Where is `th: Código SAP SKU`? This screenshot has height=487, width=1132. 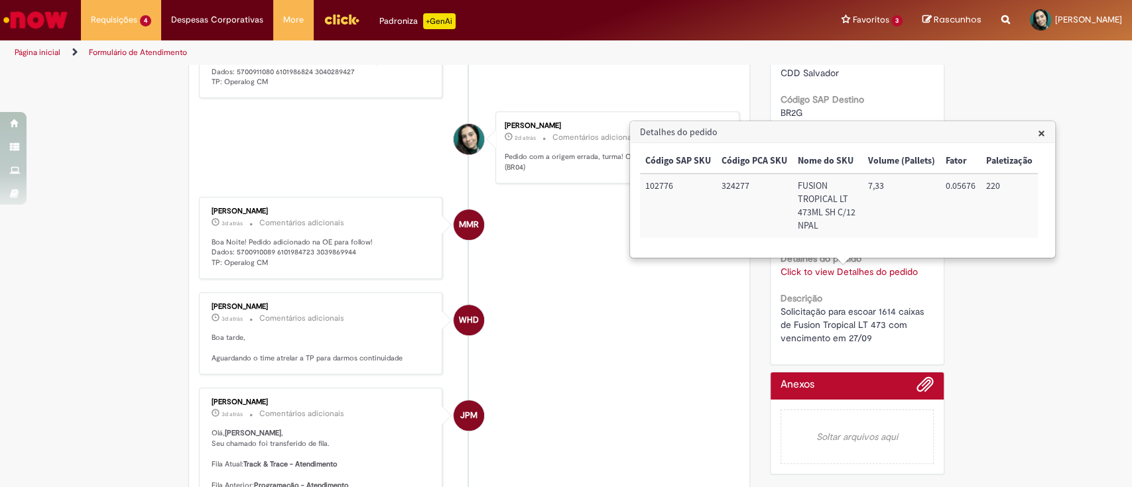 th: Código SAP SKU is located at coordinates (678, 161).